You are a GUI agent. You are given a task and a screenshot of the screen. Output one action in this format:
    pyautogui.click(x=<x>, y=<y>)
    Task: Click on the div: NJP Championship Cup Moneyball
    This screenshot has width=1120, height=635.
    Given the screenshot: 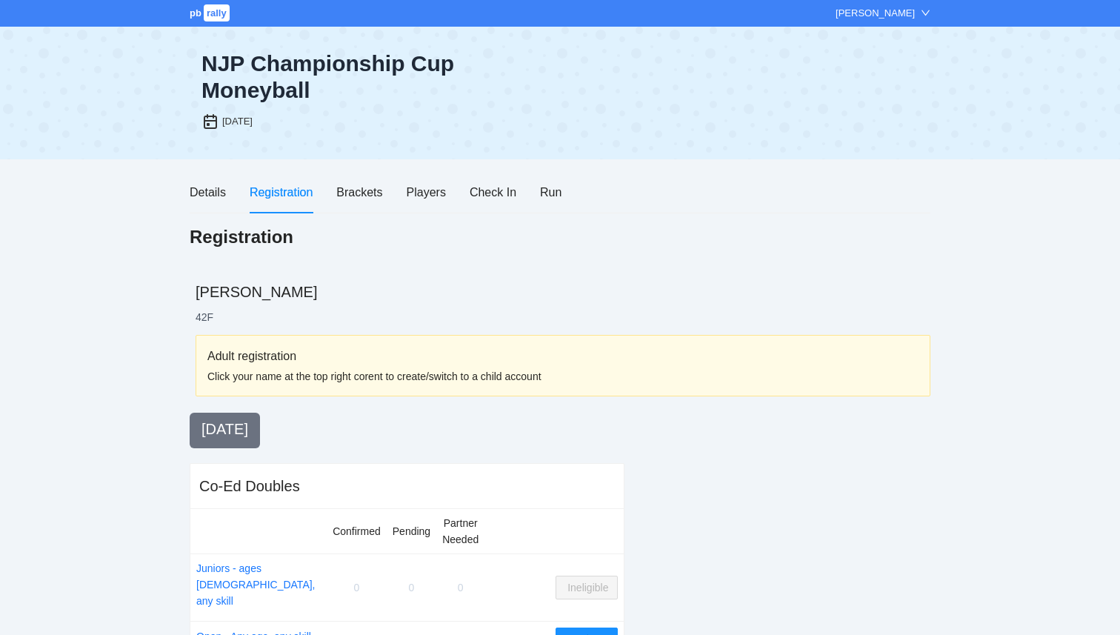 What is the action you would take?
    pyautogui.click(x=375, y=77)
    